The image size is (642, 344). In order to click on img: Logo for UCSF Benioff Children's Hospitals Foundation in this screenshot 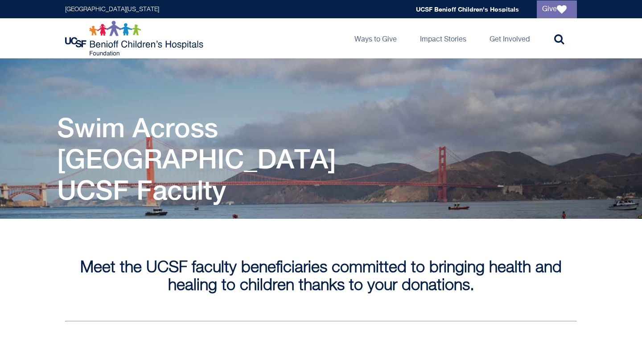, I will do `click(135, 38)`.